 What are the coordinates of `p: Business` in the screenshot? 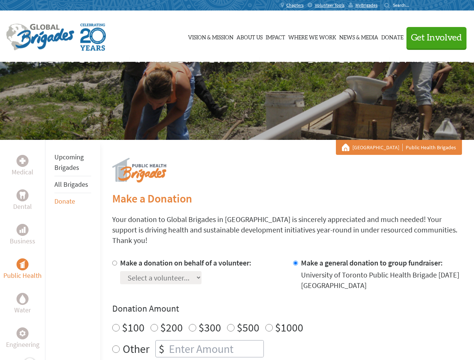 It's located at (23, 241).